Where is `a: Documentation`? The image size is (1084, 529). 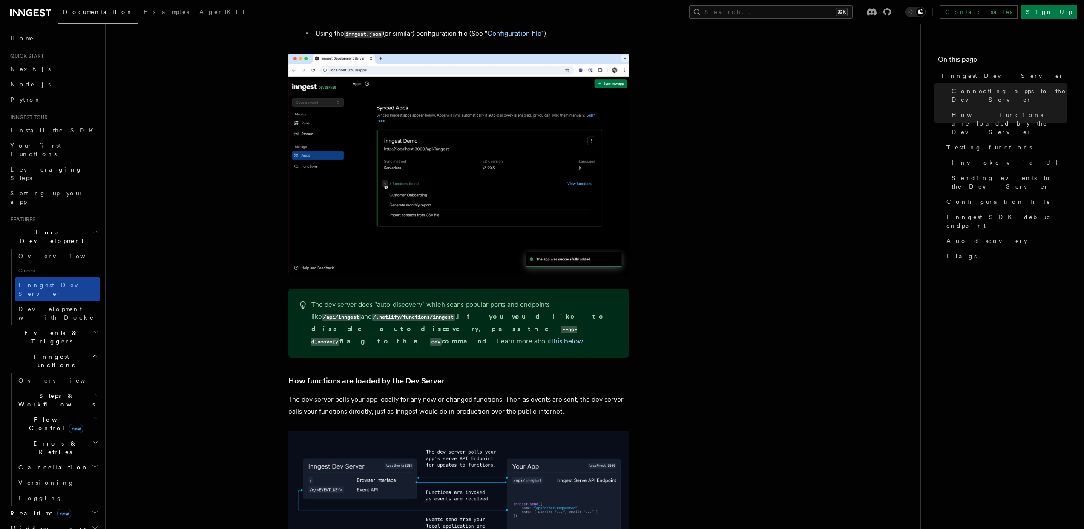
a: Documentation is located at coordinates (98, 13).